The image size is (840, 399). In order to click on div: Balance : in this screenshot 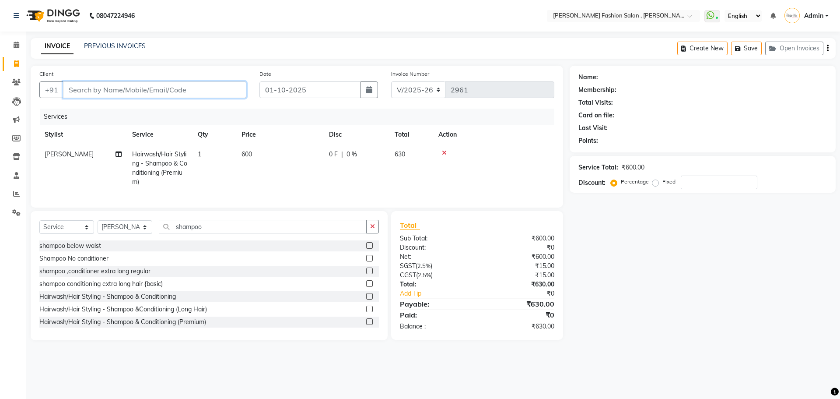, I will do `click(435, 326)`.